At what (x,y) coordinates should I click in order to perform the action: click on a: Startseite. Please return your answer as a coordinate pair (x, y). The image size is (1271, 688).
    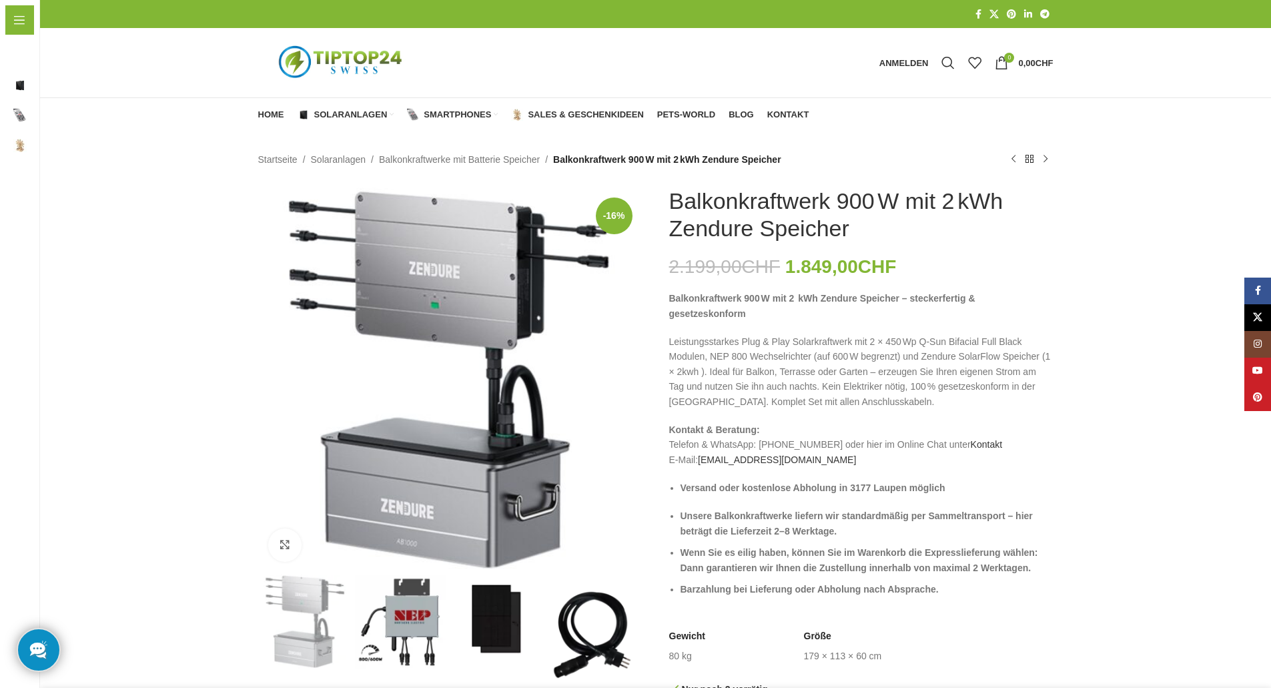
    Looking at the image, I should click on (277, 159).